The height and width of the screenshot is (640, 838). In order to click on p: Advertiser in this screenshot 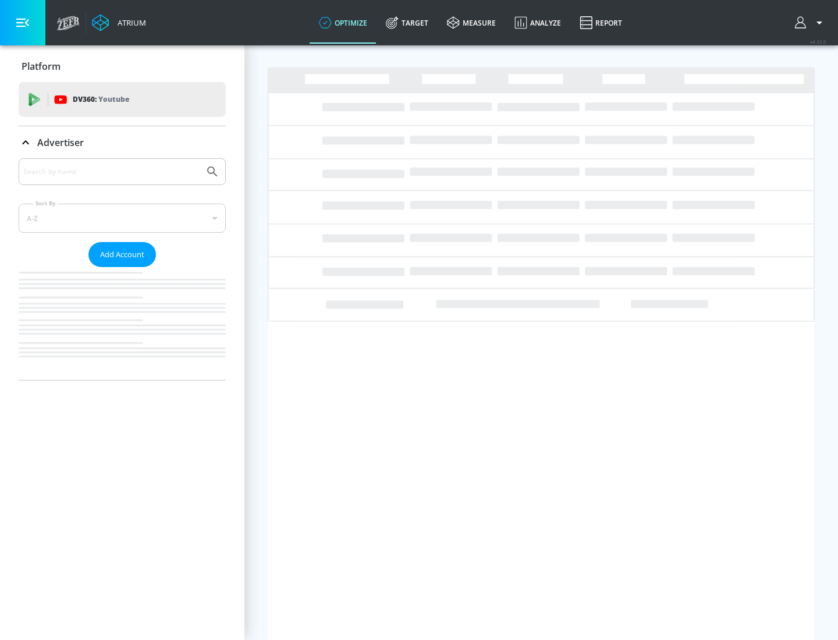, I will do `click(60, 143)`.